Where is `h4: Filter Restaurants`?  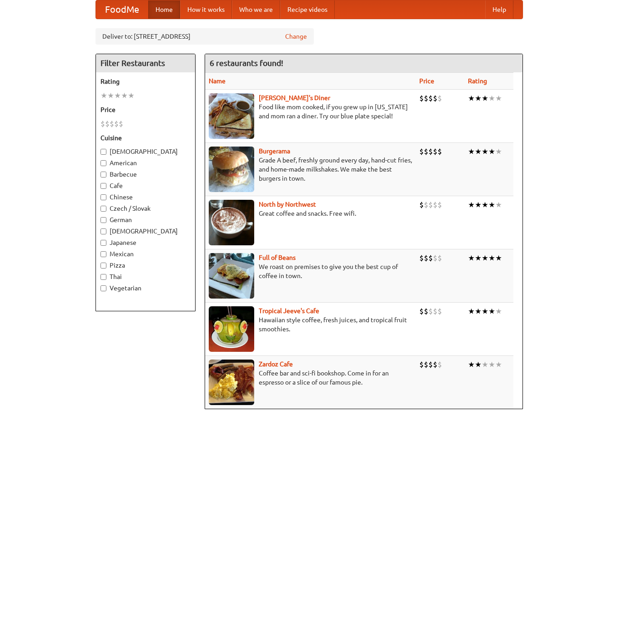
h4: Filter Restaurants is located at coordinates (146, 63).